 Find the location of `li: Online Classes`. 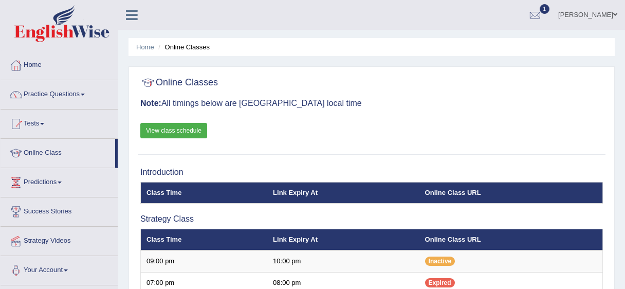

li: Online Classes is located at coordinates (183, 47).